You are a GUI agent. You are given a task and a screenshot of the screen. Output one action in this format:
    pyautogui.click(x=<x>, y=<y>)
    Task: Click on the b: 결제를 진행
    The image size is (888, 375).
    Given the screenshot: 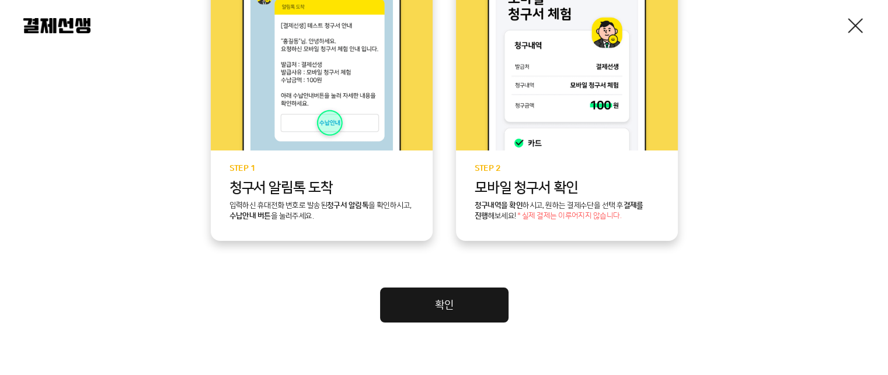 What is the action you would take?
    pyautogui.click(x=559, y=211)
    